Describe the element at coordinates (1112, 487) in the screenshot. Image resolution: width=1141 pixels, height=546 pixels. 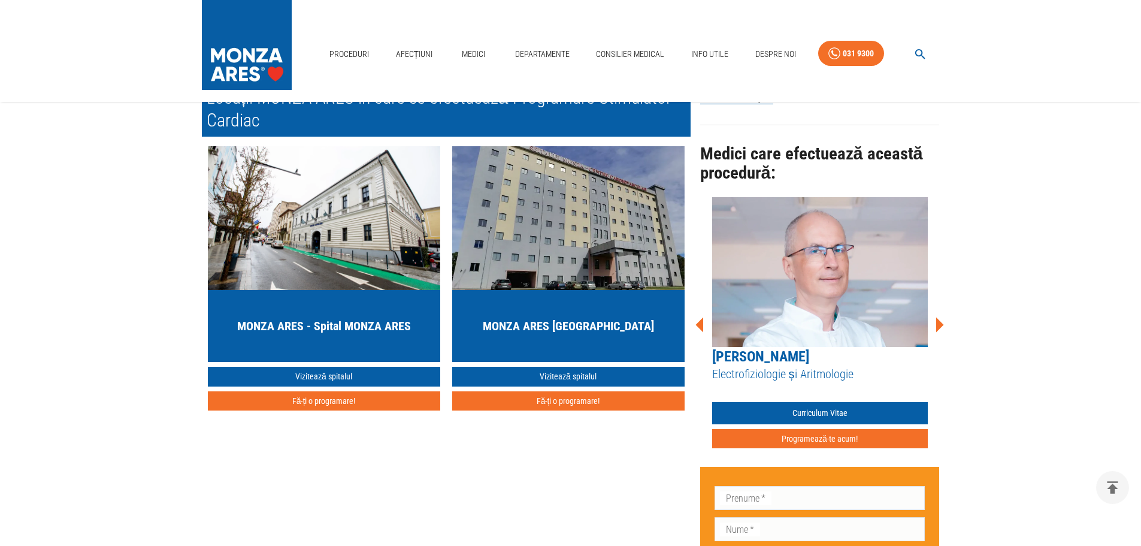
I see `button: delete` at that location.